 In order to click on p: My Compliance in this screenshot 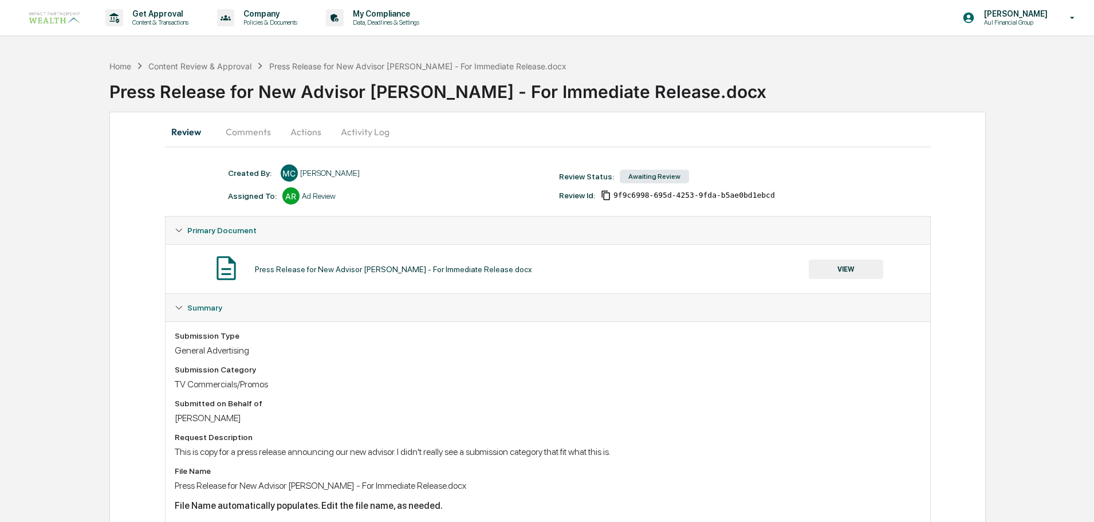, I will do `click(384, 14)`.